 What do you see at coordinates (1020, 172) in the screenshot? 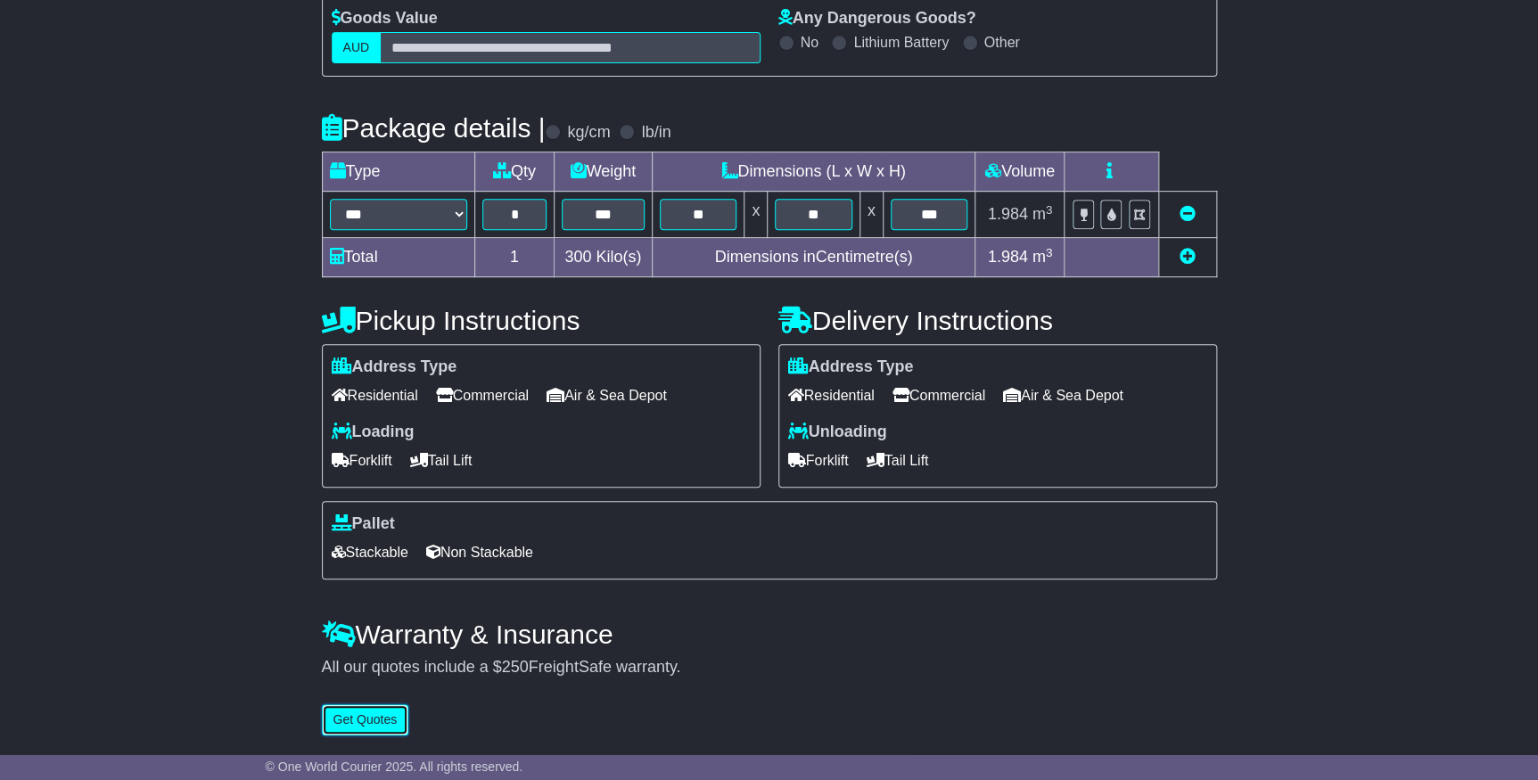
I see `td: Volume` at bounding box center [1020, 172].